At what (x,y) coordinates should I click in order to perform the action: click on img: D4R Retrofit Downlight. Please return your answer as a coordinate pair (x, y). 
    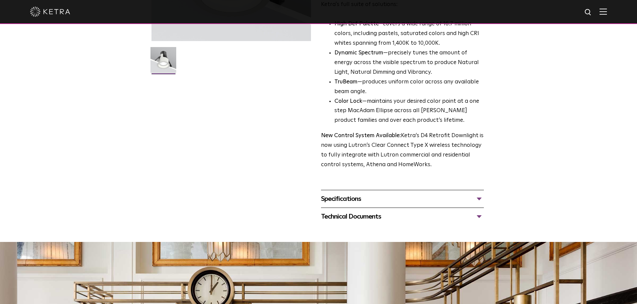
    Looking at the image, I should click on (163, 63).